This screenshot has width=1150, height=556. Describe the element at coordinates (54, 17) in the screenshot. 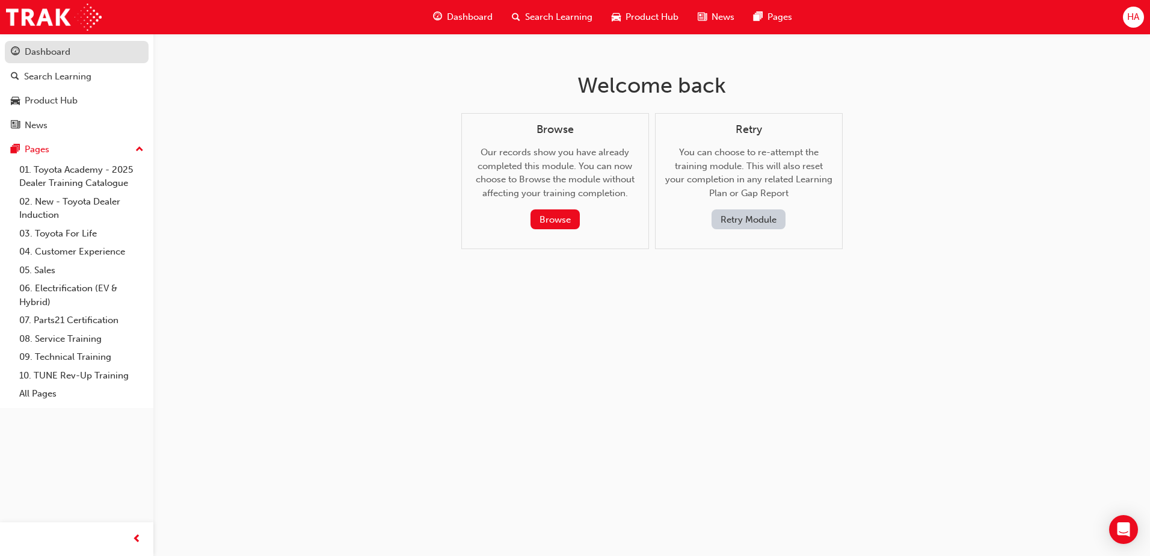

I see `a: Trak` at that location.